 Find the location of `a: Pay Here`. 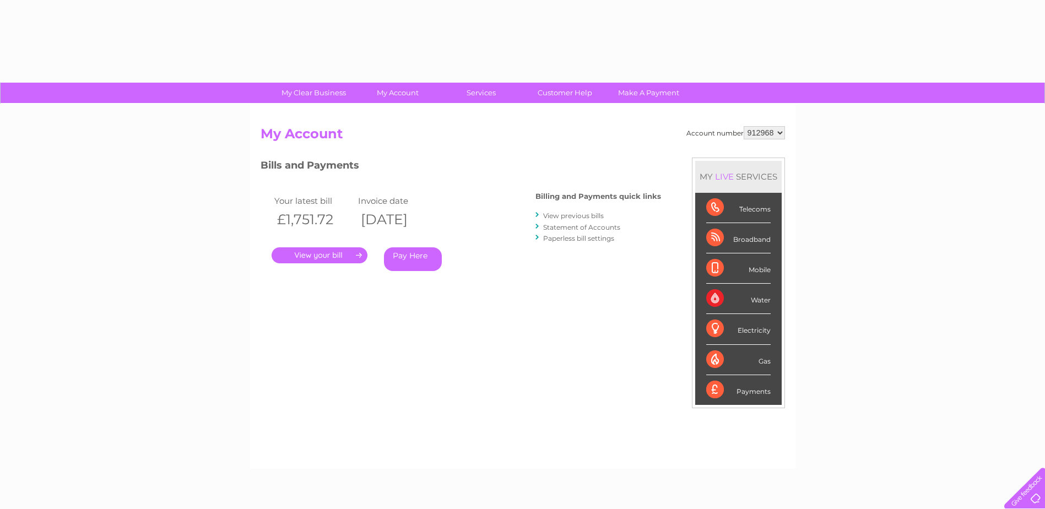

a: Pay Here is located at coordinates (413, 259).